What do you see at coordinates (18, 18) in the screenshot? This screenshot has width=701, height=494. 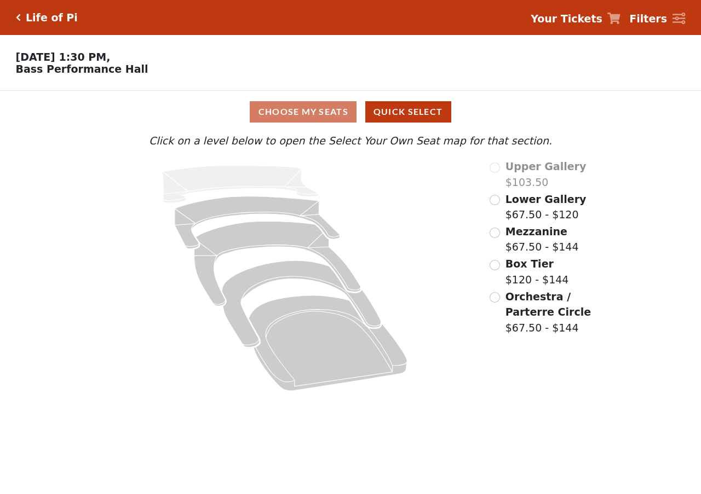 I see `a: Click here to go back to filters` at bounding box center [18, 18].